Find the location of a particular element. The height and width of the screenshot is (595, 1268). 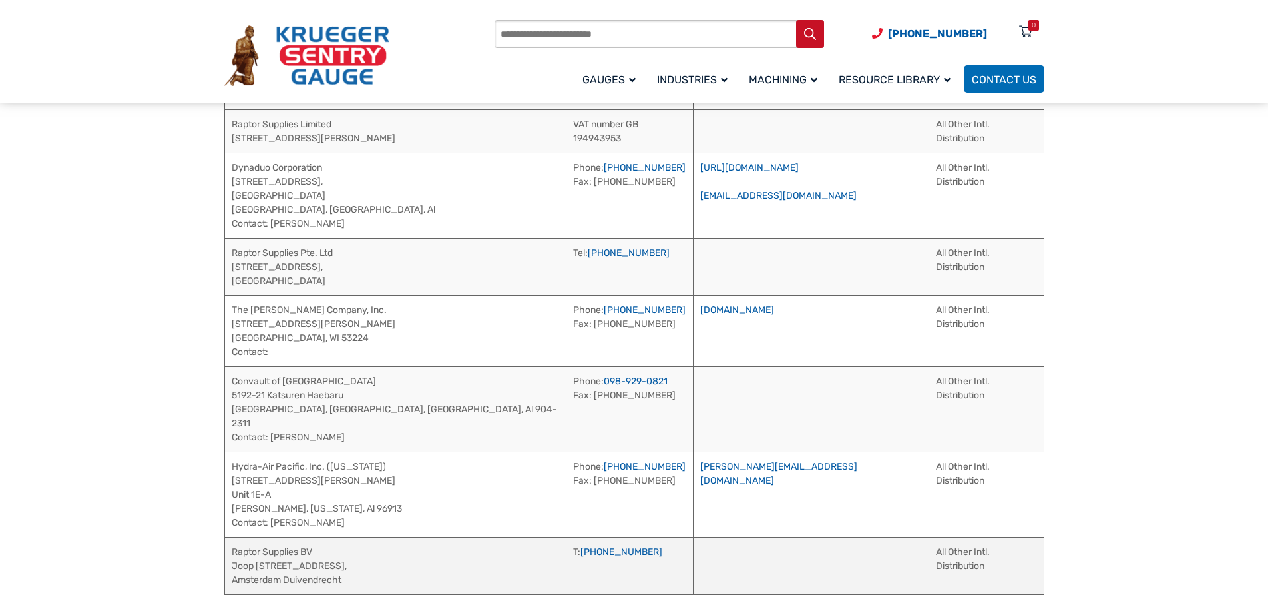

img: Krueger Sentry Gauge is located at coordinates (307, 56).